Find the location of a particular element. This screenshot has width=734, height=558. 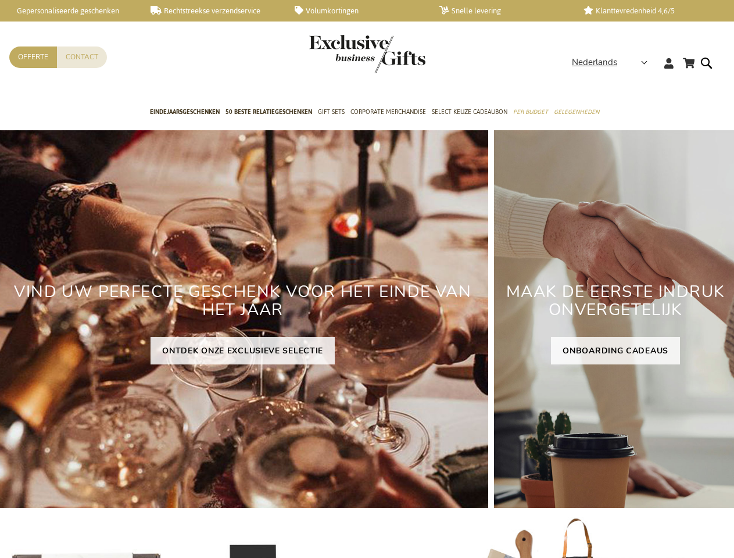

a: store logo is located at coordinates (338, 54).